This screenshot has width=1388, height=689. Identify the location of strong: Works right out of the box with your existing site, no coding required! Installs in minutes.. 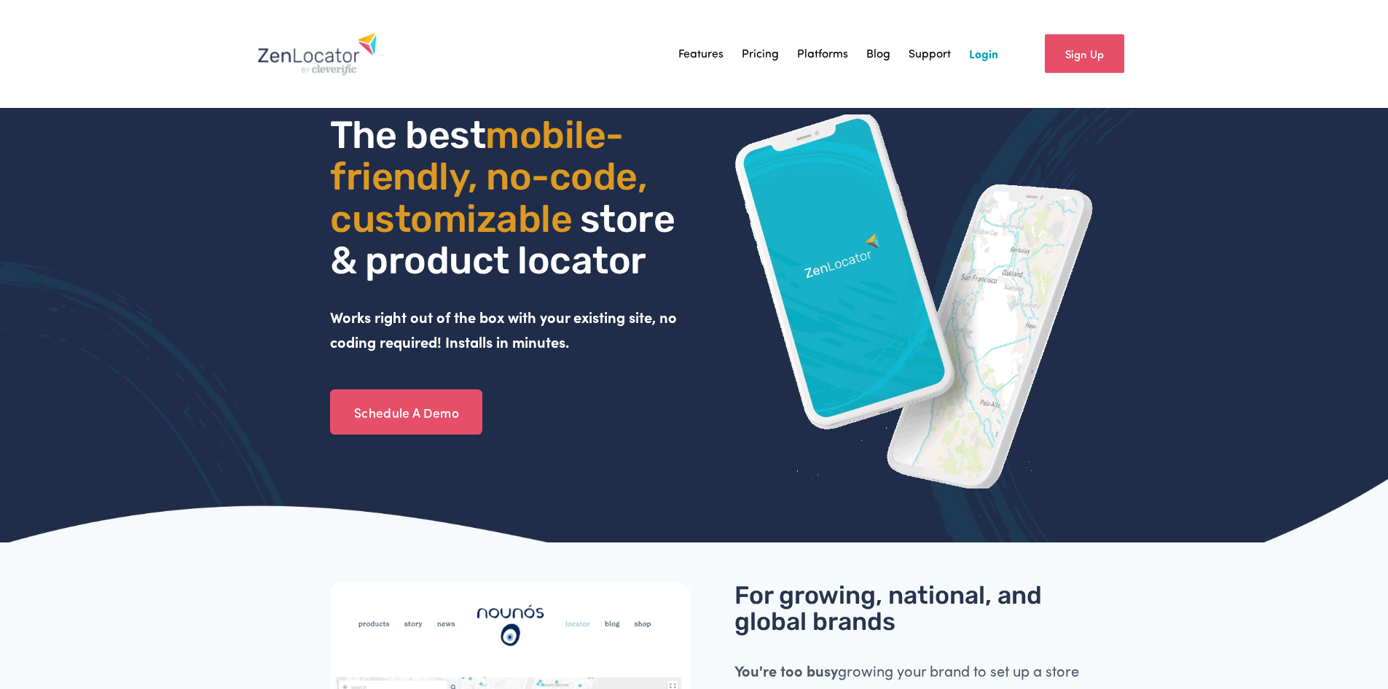
(505, 329).